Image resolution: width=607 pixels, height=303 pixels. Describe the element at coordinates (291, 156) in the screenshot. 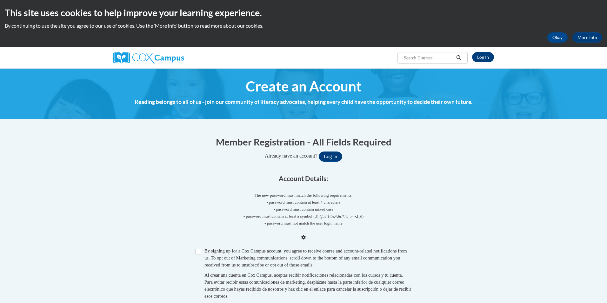

I see `span: Already have an account?` at that location.